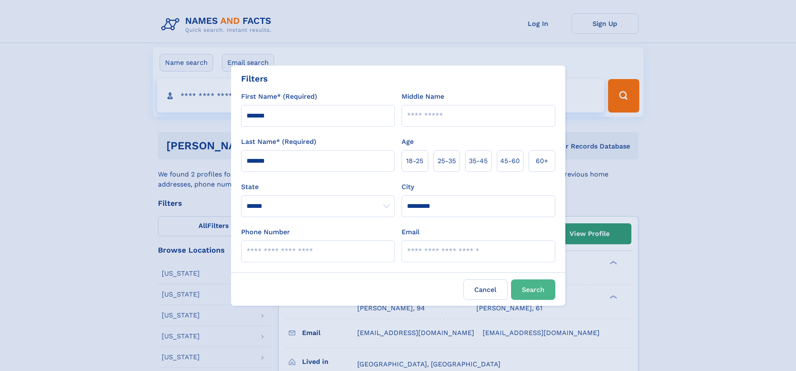 The width and height of the screenshot is (796, 371). What do you see at coordinates (447, 161) in the screenshot?
I see `span: 25‑35` at bounding box center [447, 161].